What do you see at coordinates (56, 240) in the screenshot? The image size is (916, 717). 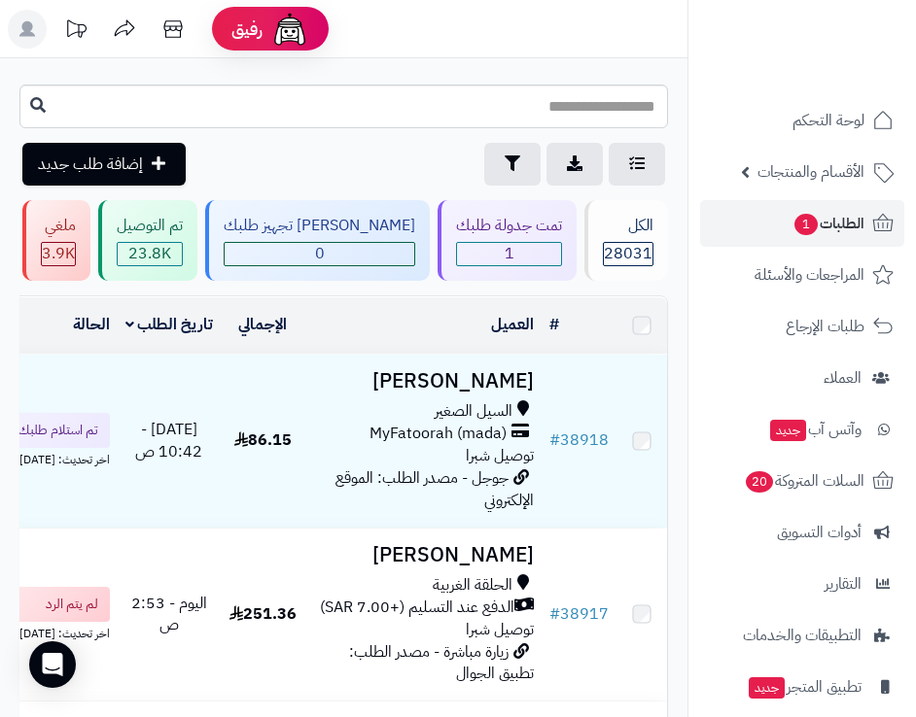 I see `a: ملغي 3.9K` at bounding box center [56, 240].